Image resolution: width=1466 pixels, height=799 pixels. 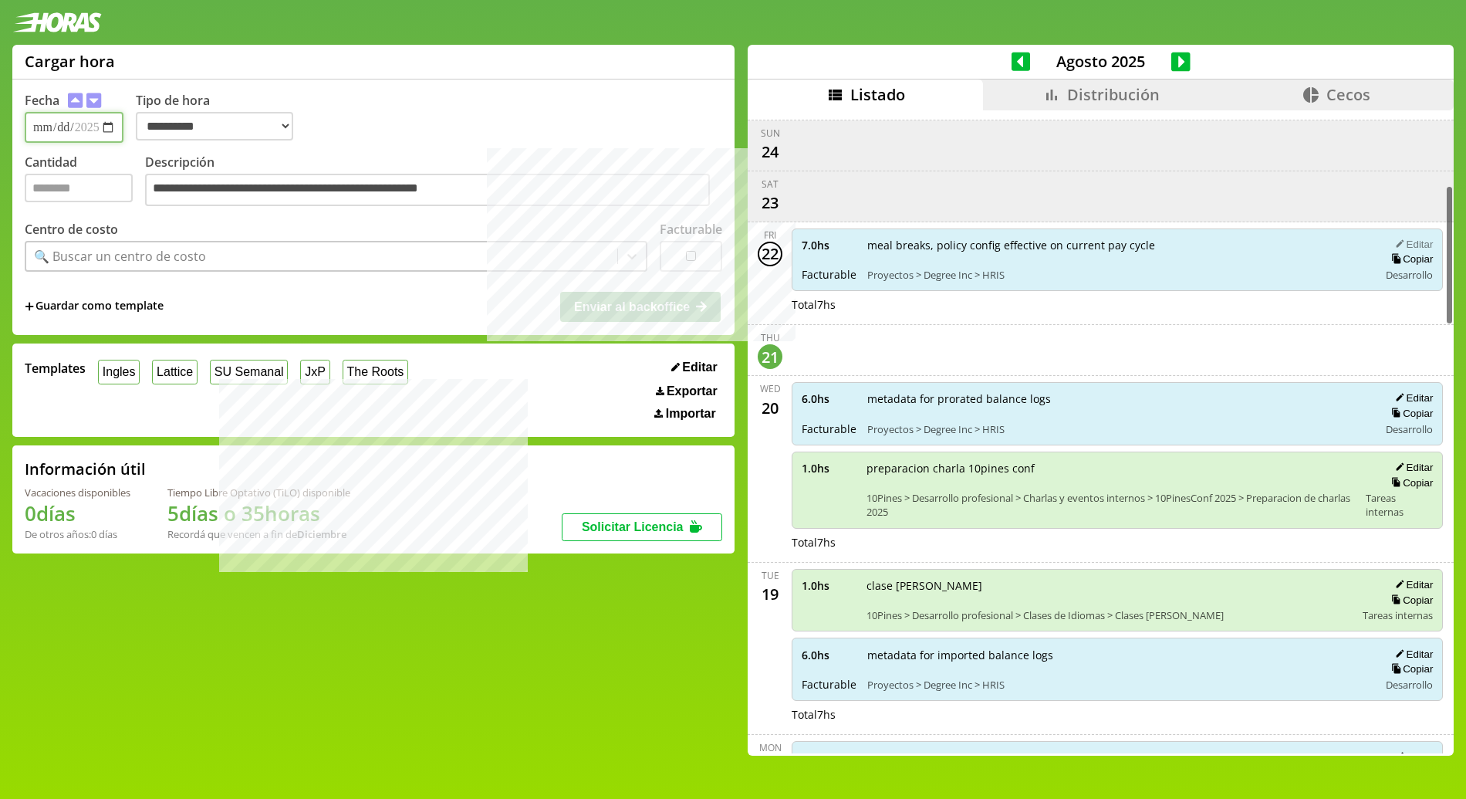 What do you see at coordinates (642, 527) in the screenshot?
I see `button: Solicitar Licencia` at bounding box center [642, 527].